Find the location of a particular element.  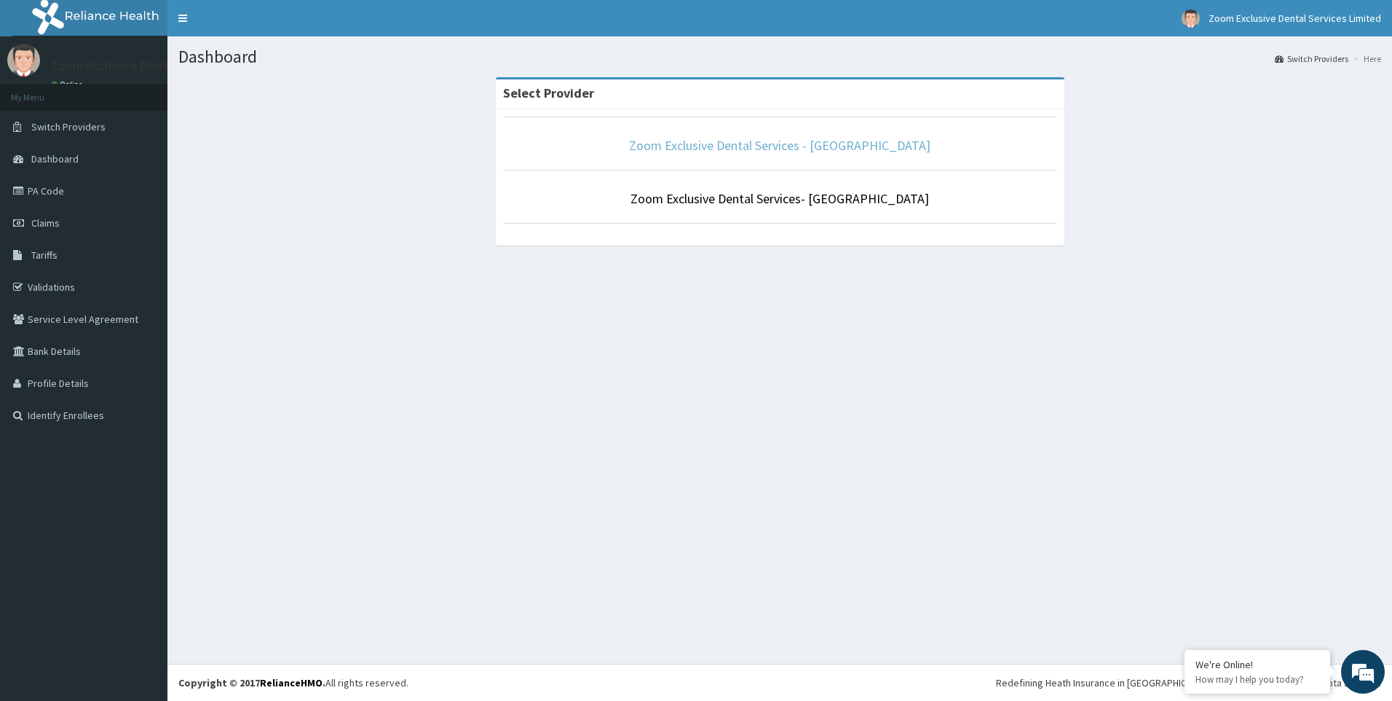

p: Zoom Exclusive Dental Services Limited is located at coordinates (163, 66).